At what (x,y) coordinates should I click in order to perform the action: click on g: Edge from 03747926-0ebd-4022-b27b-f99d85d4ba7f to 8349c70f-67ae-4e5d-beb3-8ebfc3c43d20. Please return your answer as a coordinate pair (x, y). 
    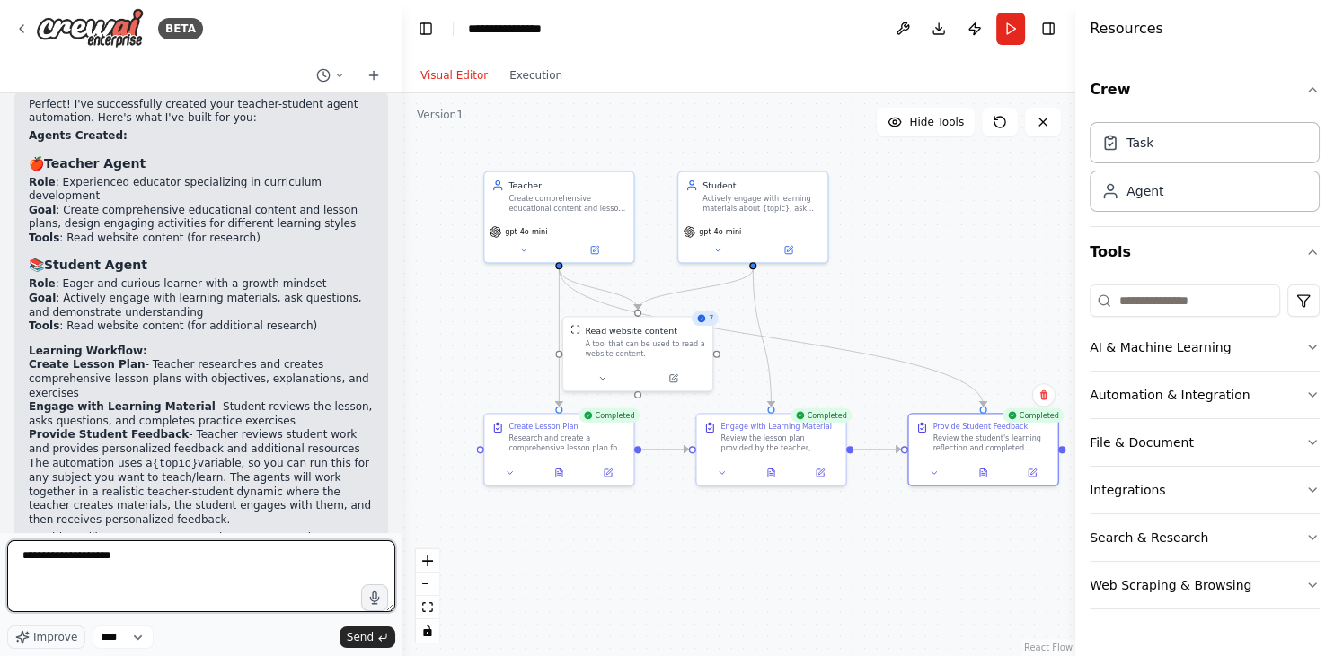
    Looking at the image, I should click on (695, 289).